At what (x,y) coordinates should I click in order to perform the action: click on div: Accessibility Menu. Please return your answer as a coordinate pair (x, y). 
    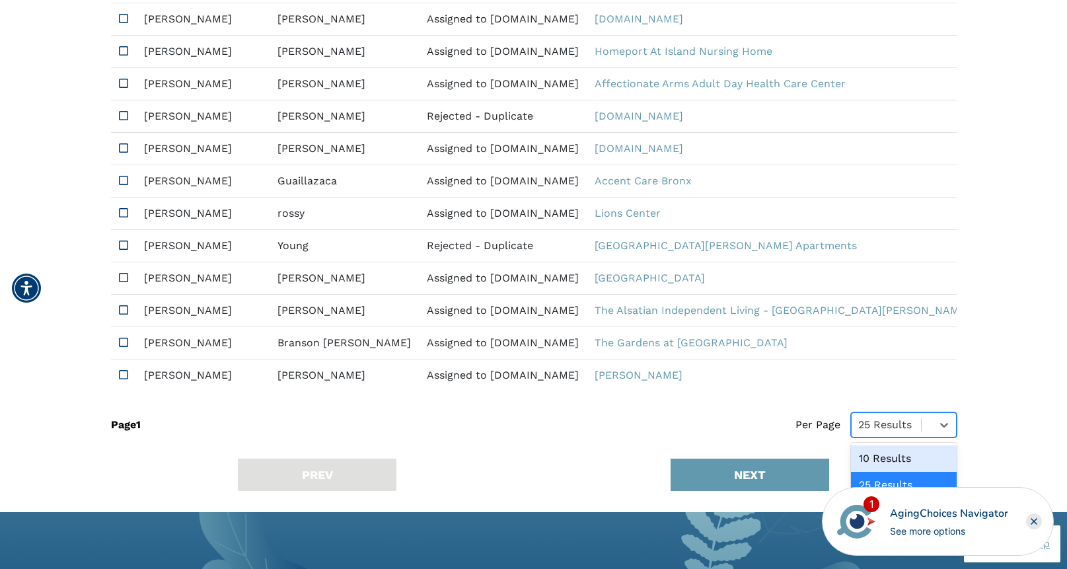
    Looking at the image, I should click on (26, 288).